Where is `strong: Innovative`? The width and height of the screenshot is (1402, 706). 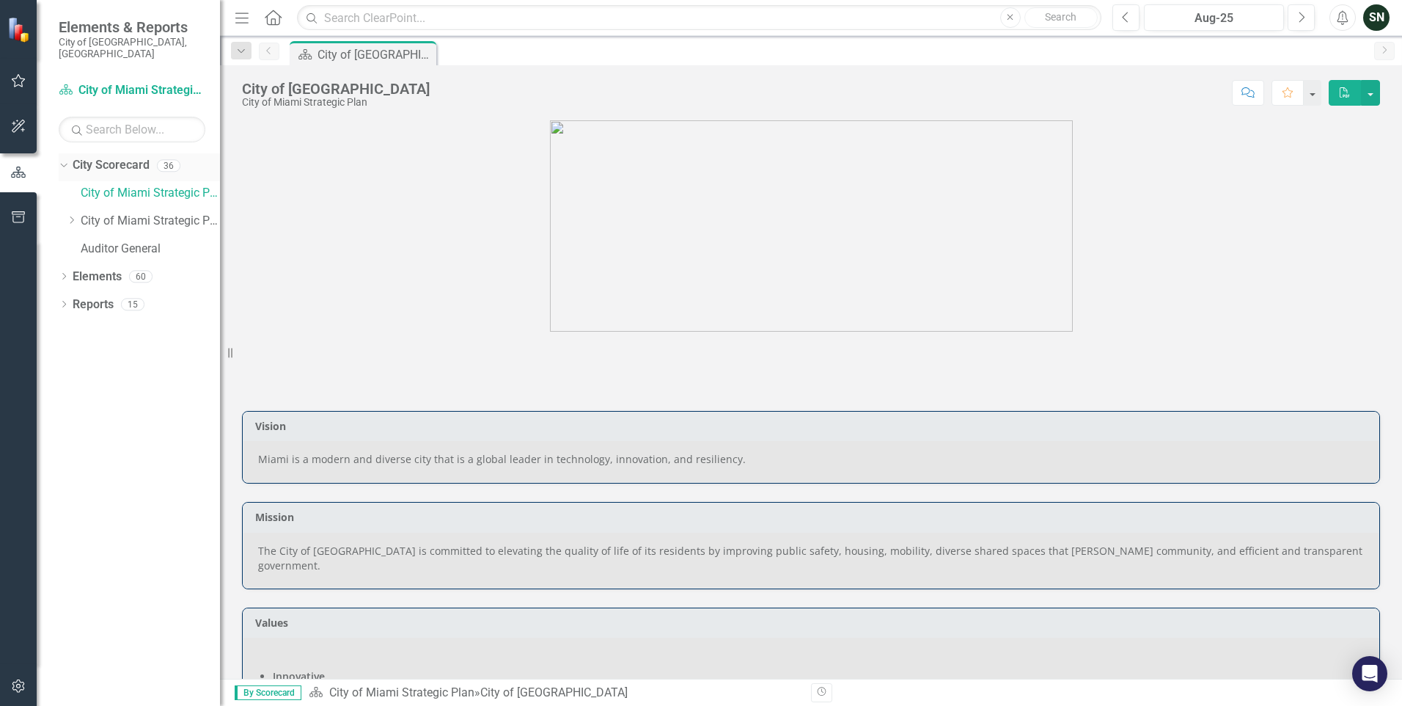
strong: Innovative is located at coordinates (298, 675).